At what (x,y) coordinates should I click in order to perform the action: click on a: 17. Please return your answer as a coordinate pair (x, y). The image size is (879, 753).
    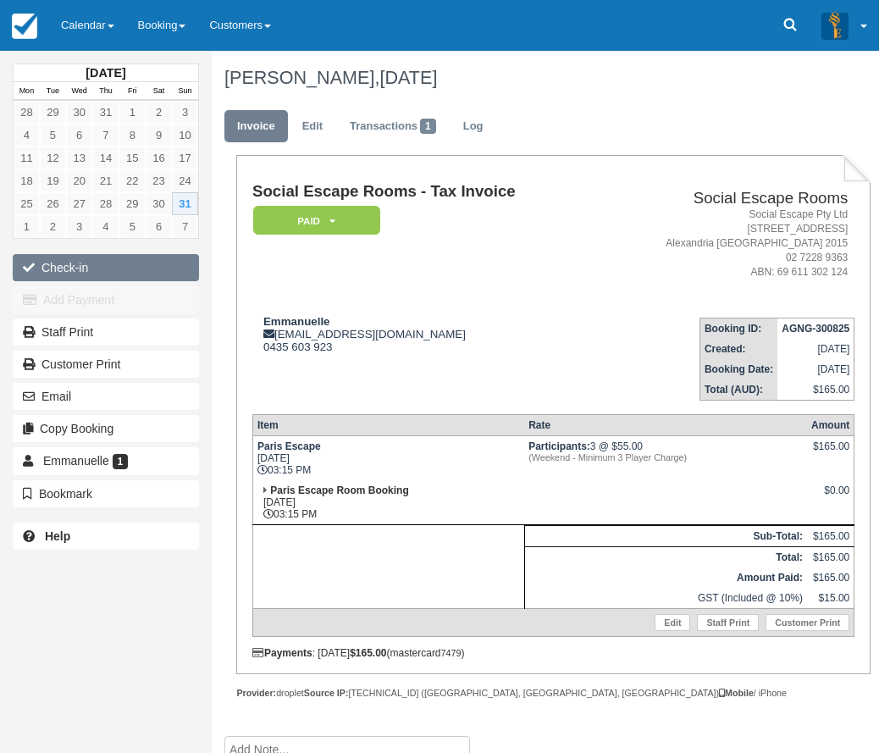
    Looking at the image, I should click on (185, 158).